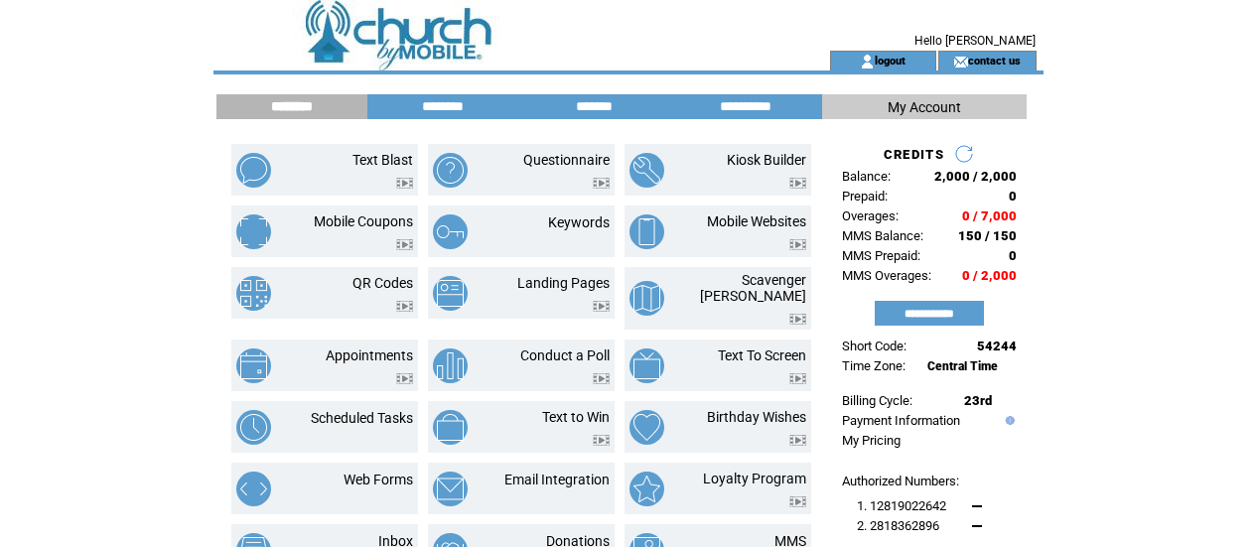  Describe the element at coordinates (363, 221) in the screenshot. I see `a: Mobile Coupons` at that location.